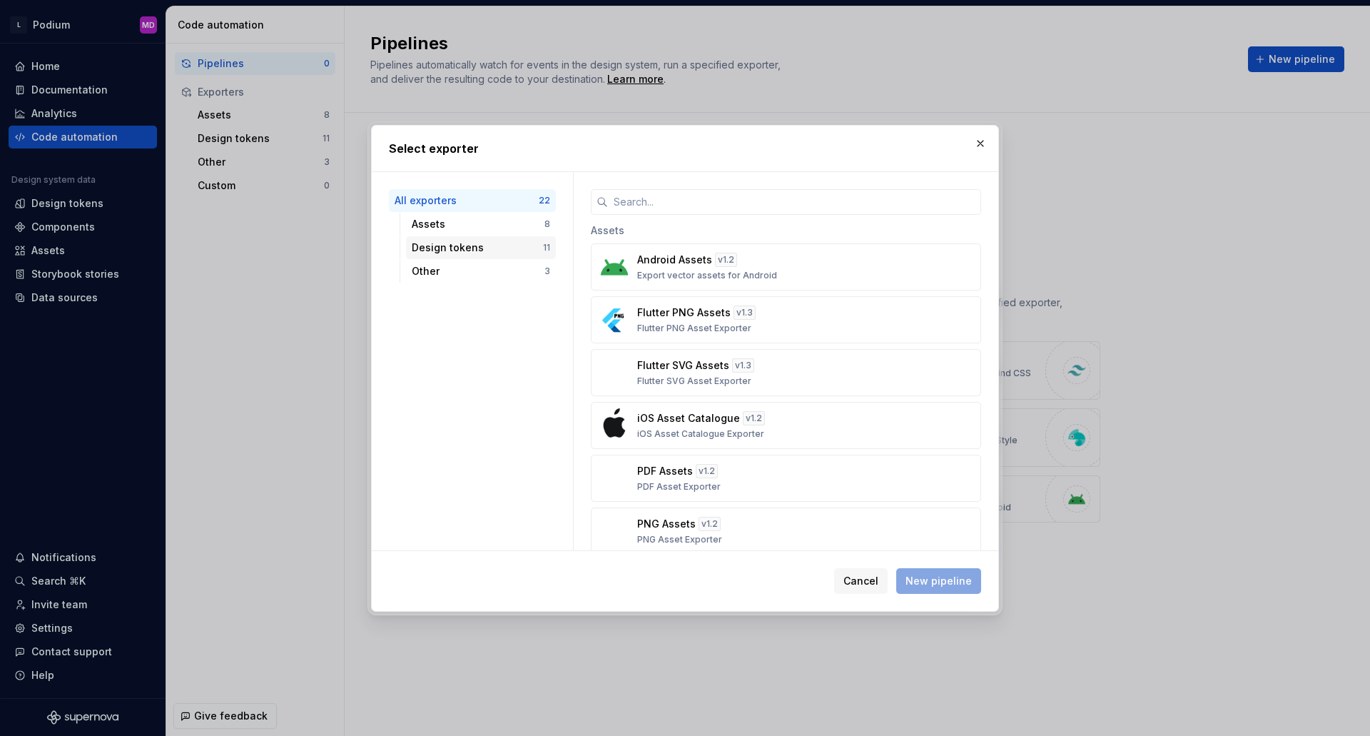  Describe the element at coordinates (701, 434) in the screenshot. I see `p: iOS Asset Catalogue Exporter` at that location.